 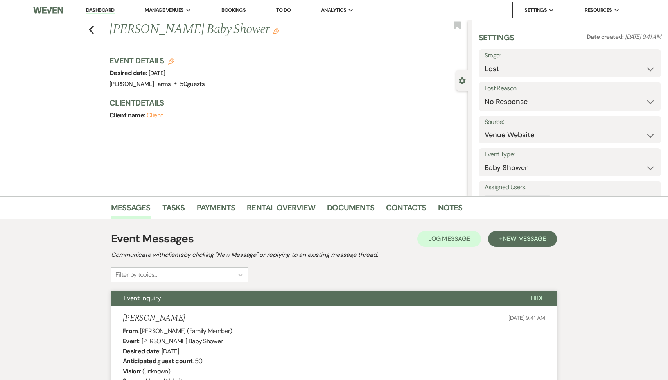 What do you see at coordinates (216, 210) in the screenshot?
I see `a: Payments` at bounding box center [216, 210].